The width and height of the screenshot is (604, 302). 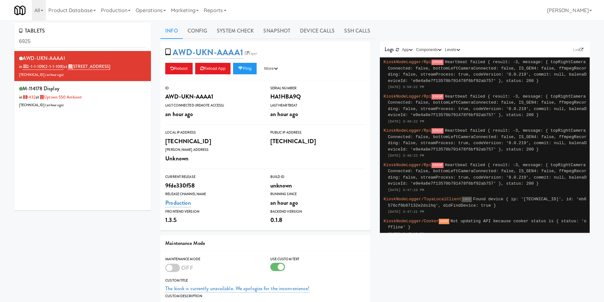 What do you see at coordinates (213, 158) in the screenshot?
I see `div: Unknown` at bounding box center [213, 158].